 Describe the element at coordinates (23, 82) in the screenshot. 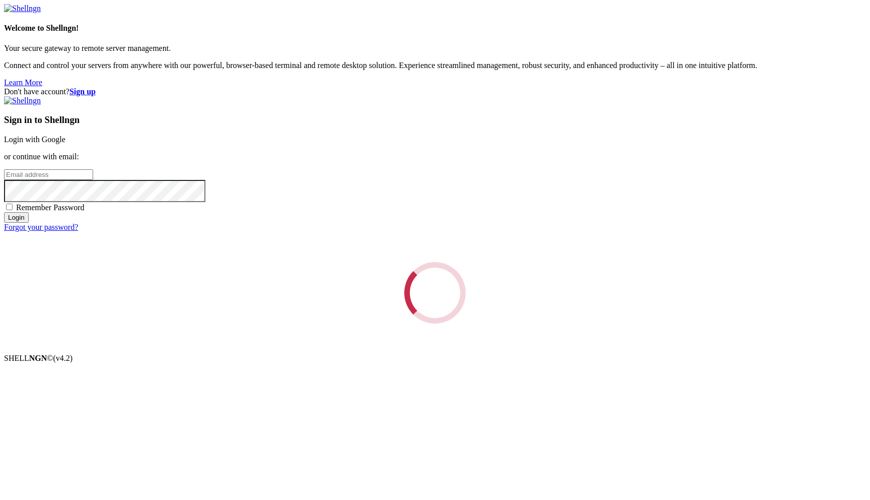

I see `a: Learn More` at that location.